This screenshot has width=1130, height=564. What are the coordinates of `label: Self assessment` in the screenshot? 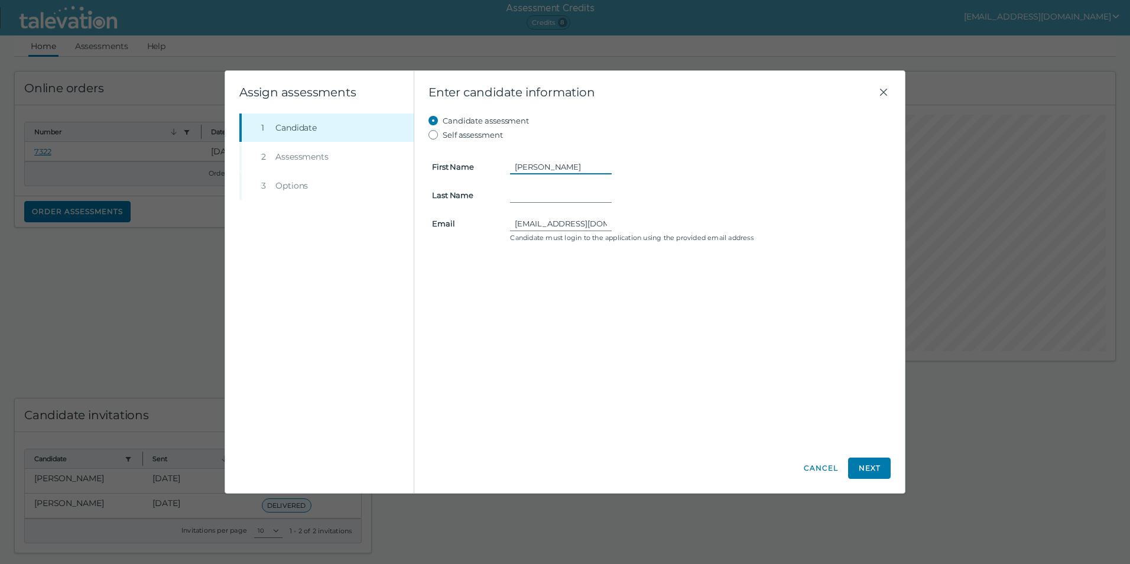 It's located at (473, 135).